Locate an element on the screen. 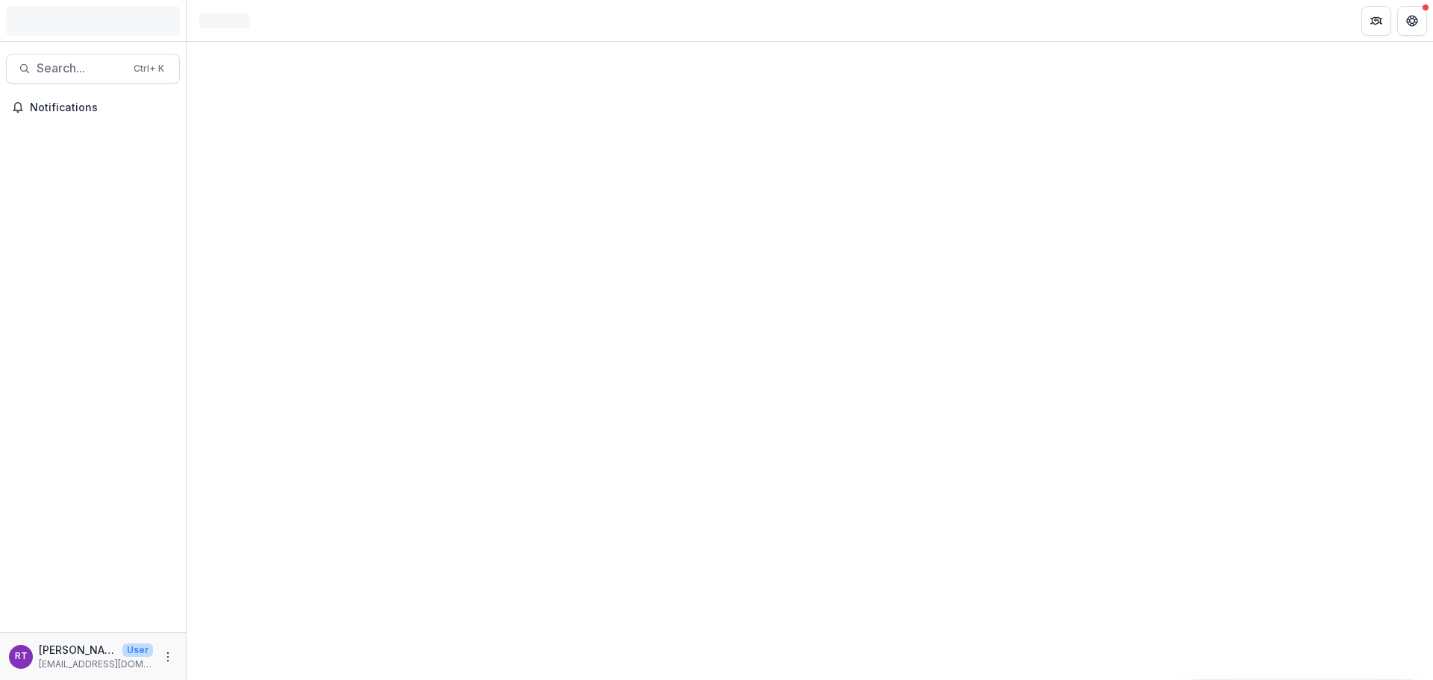 This screenshot has width=1433, height=680. nav: breadcrumb is located at coordinates (224, 20).